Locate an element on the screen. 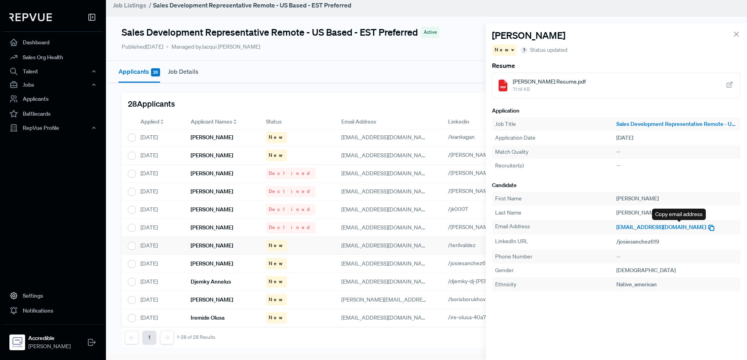  strong: Accredible is located at coordinates (49, 338).